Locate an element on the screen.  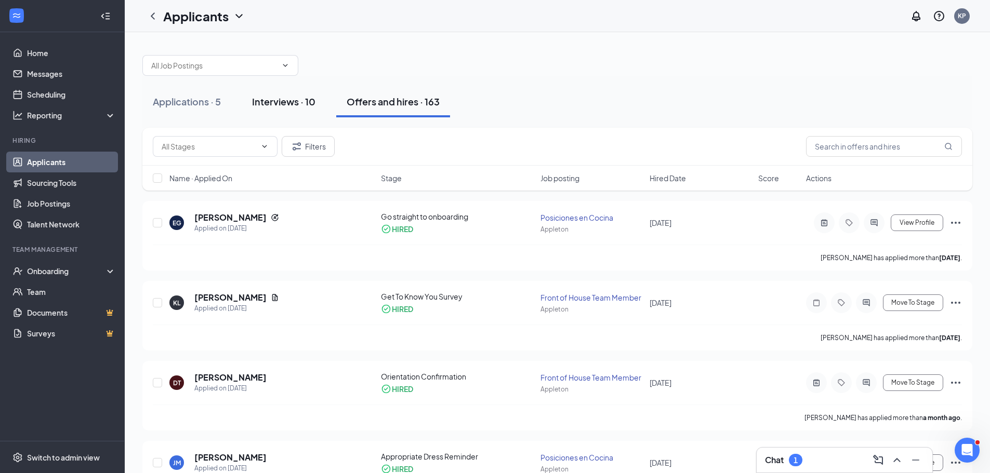
svg: Reapply is located at coordinates (275, 218).